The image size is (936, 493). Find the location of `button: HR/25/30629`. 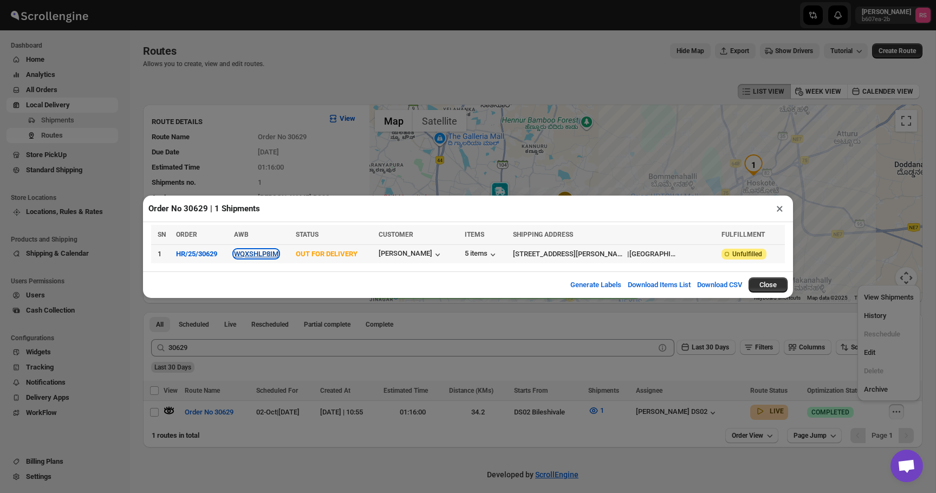

button: HR/25/30629 is located at coordinates (197, 253).